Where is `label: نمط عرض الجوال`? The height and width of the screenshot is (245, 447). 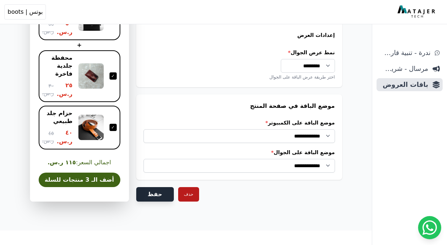
label: نمط عرض الجوال is located at coordinates (239, 52).